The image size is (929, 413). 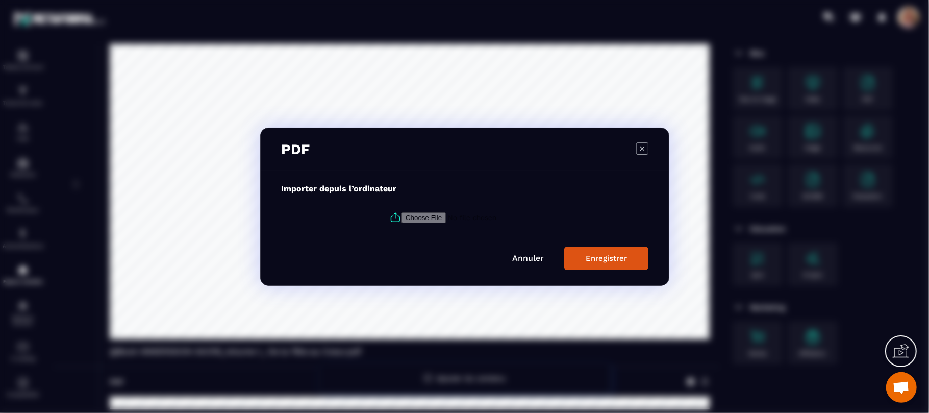 I want to click on button: Enregistrer, so click(x=606, y=258).